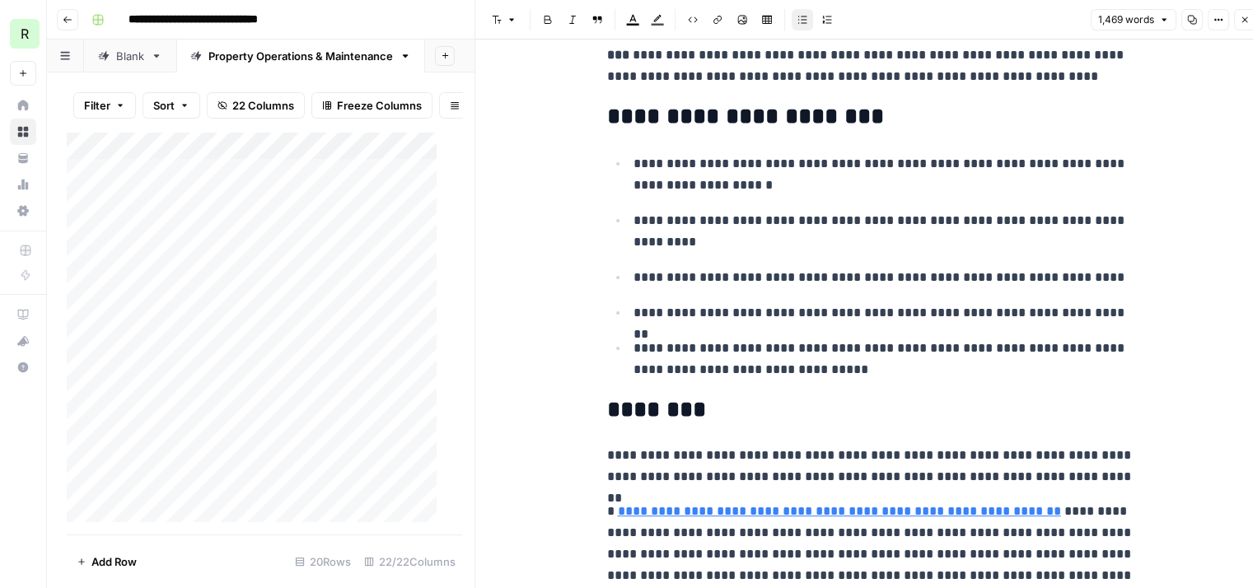  I want to click on a: Usage, so click(23, 185).